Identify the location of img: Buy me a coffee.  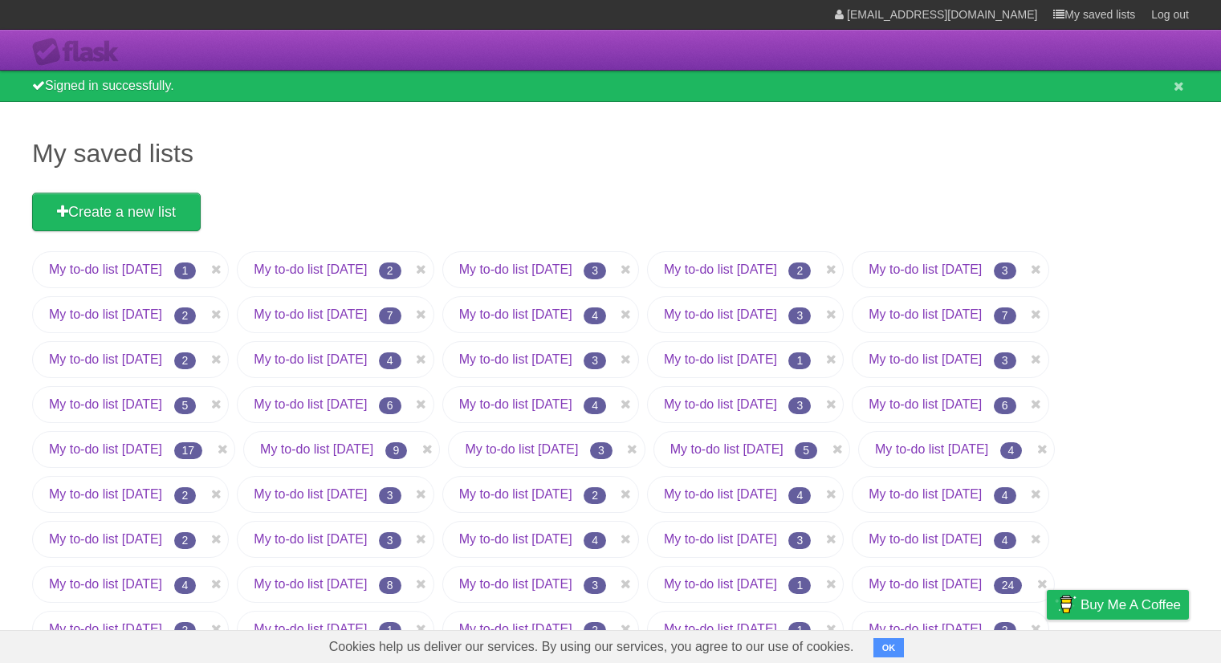
(1065, 604).